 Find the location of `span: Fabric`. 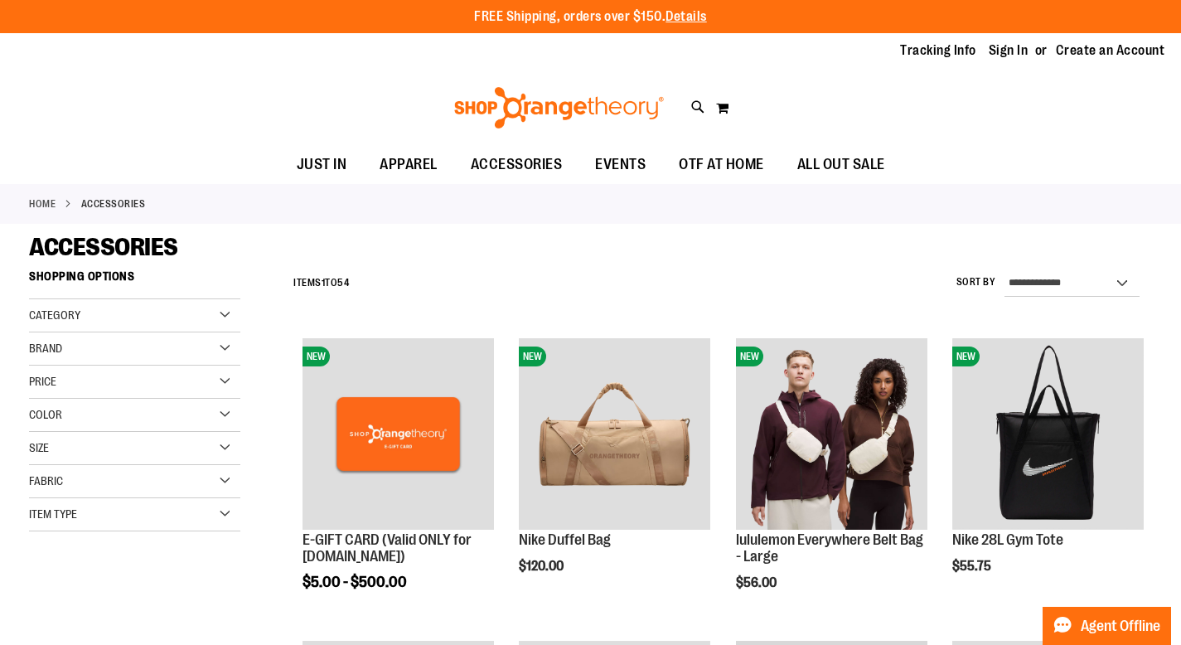

span: Fabric is located at coordinates (46, 481).